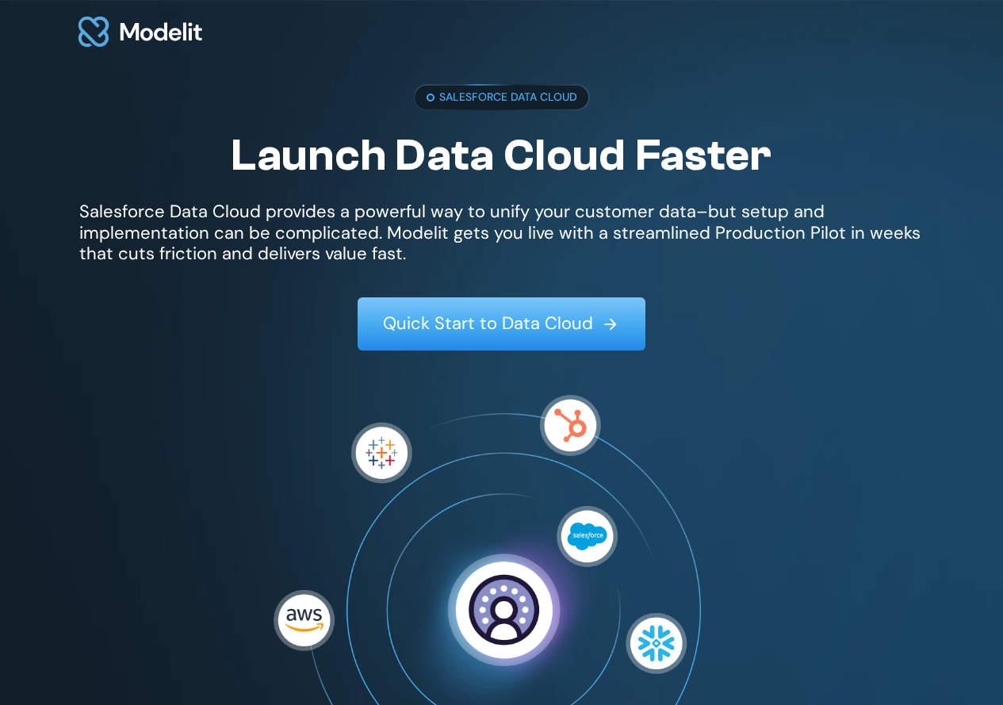 The image size is (1003, 705). What do you see at coordinates (501, 155) in the screenshot?
I see `h1: Launch Data Cloud Faster` at bounding box center [501, 155].